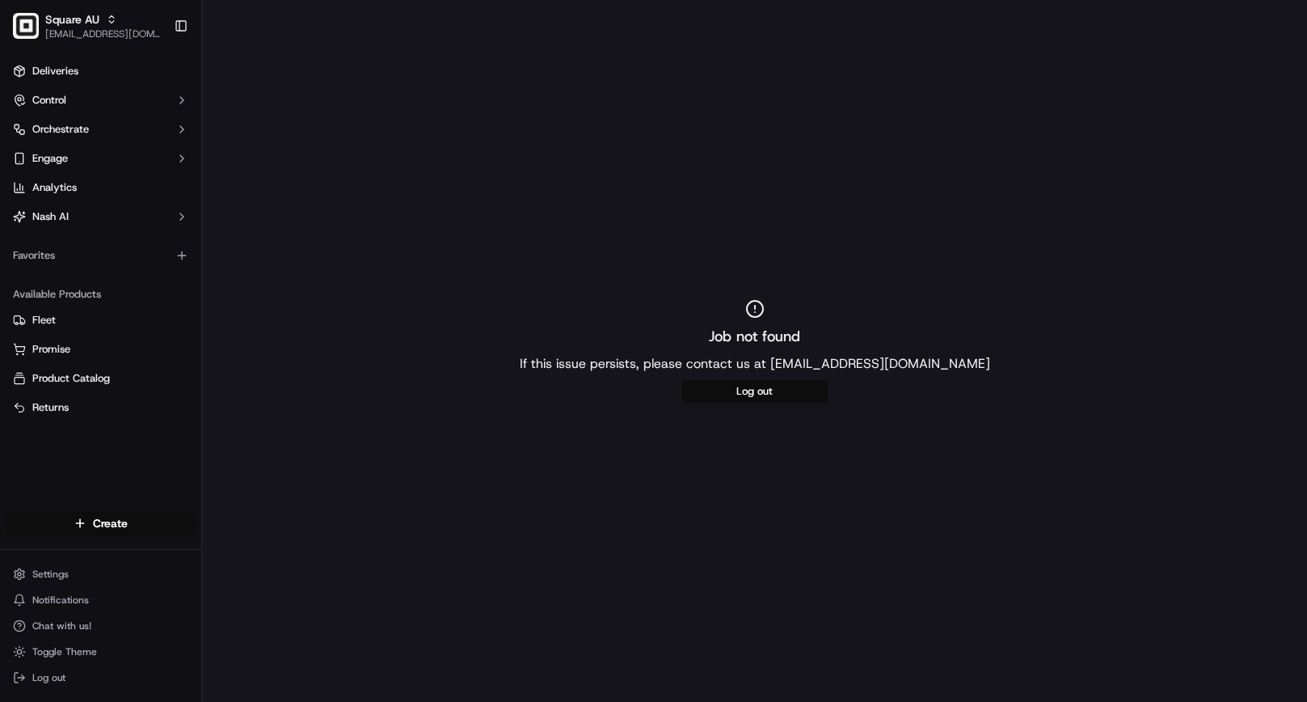  Describe the element at coordinates (50, 158) in the screenshot. I see `span: Engage` at that location.